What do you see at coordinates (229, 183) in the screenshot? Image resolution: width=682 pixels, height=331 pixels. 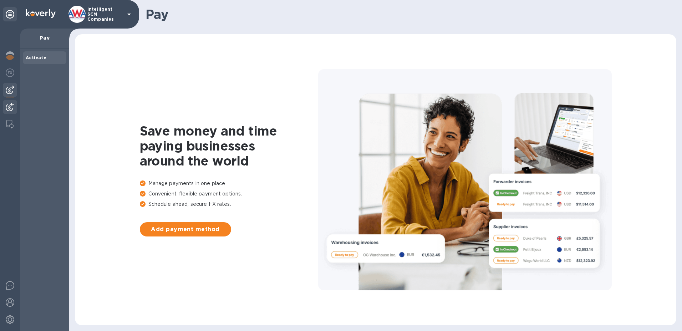 I see `p: Manage payments in one place.` at bounding box center [229, 183].